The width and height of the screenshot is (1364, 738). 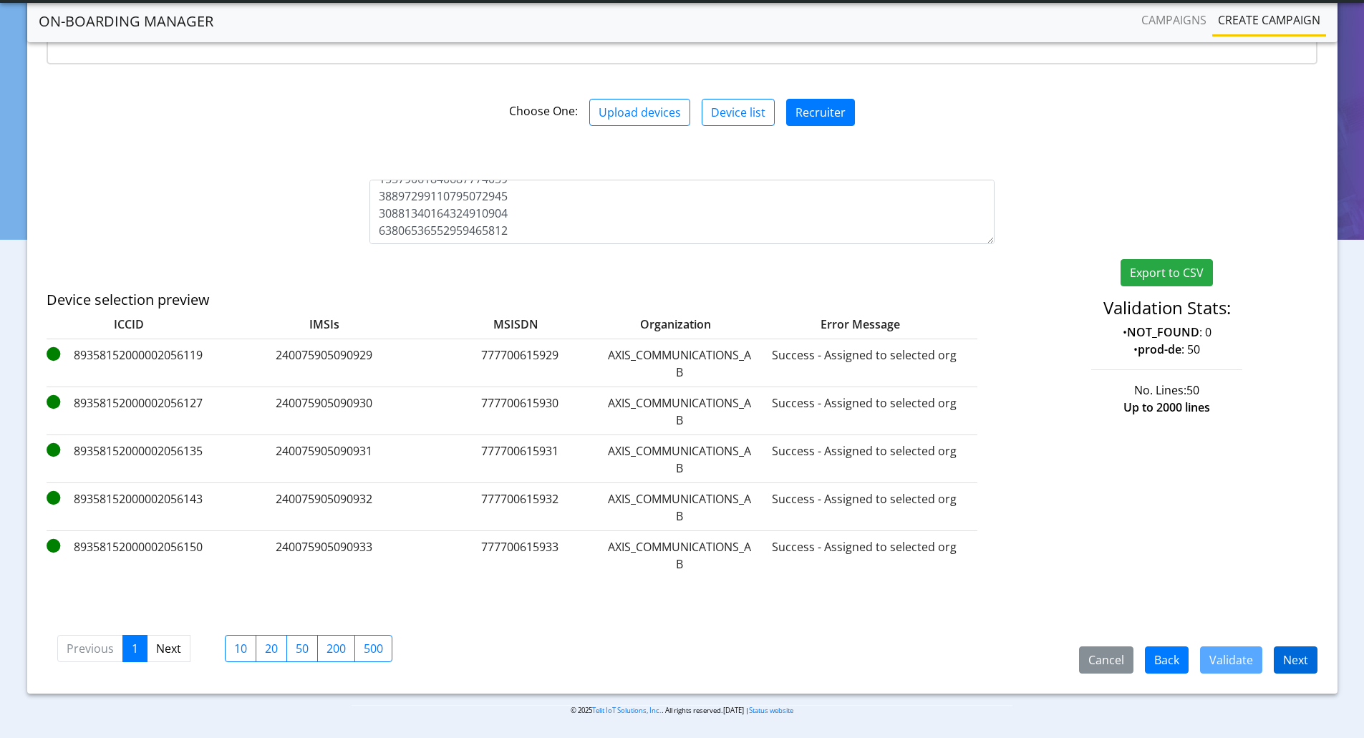 I want to click on label: 20, so click(x=271, y=649).